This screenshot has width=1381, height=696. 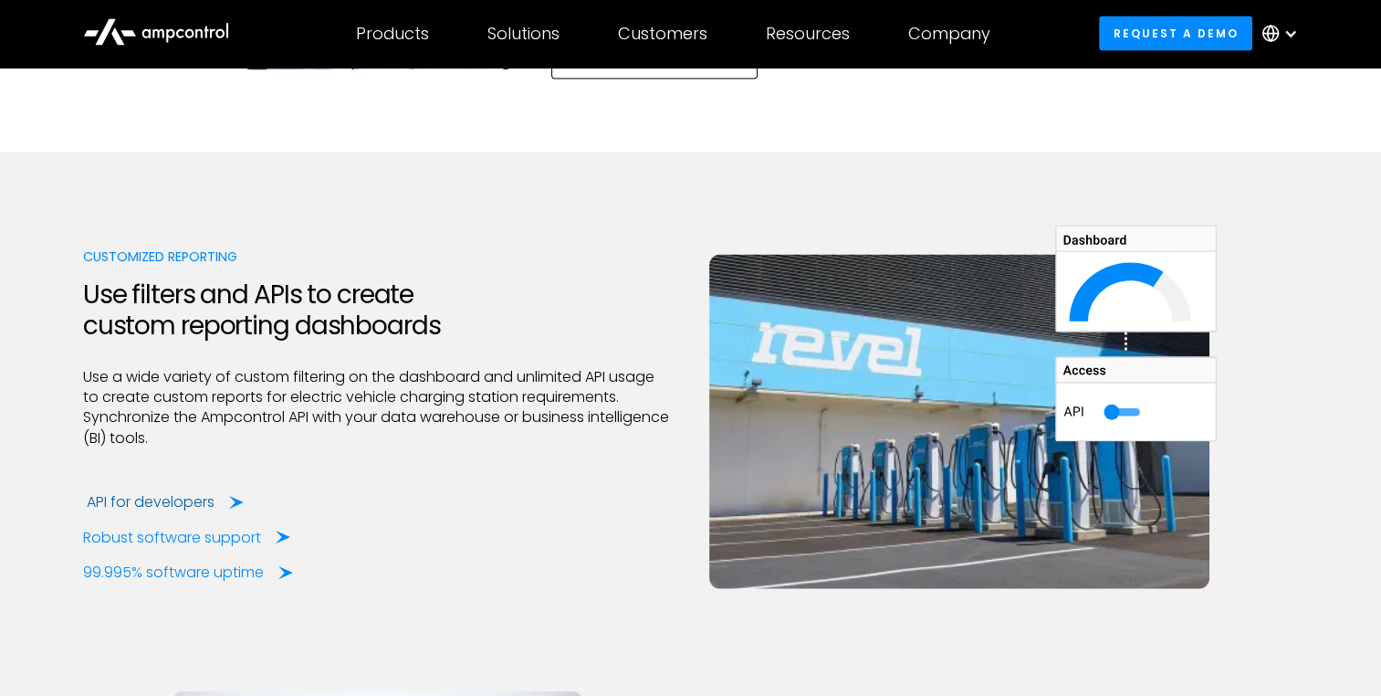 What do you see at coordinates (808, 34) in the screenshot?
I see `div: Resources` at bounding box center [808, 34].